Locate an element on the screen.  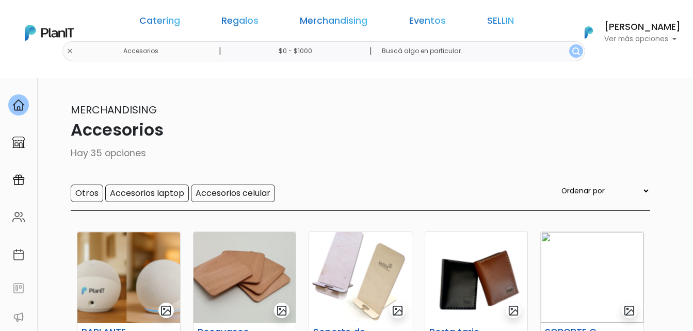
a: Catering is located at coordinates (159, 23).